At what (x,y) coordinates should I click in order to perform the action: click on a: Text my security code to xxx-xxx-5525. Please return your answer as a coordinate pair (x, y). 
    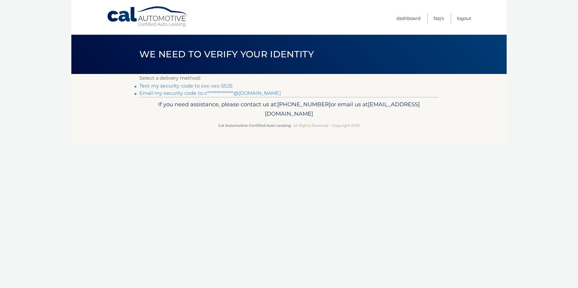
    Looking at the image, I should click on (186, 86).